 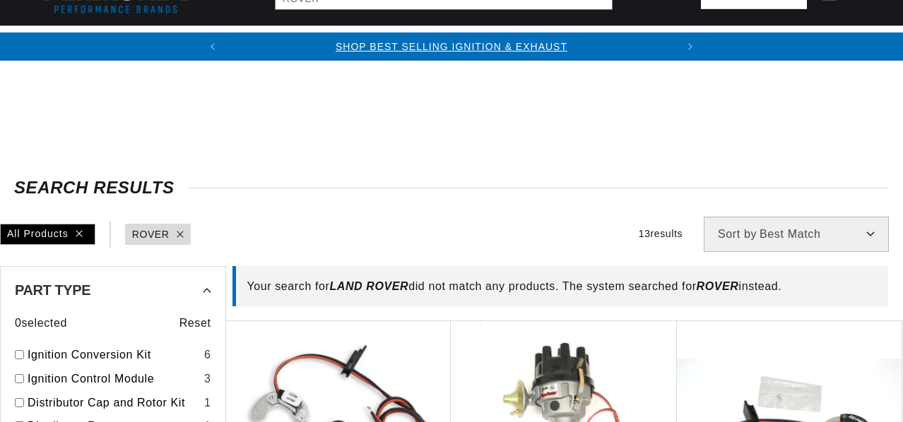 I want to click on button: Translation missing: en.sections.announcements.previous_announcement, so click(x=213, y=47).